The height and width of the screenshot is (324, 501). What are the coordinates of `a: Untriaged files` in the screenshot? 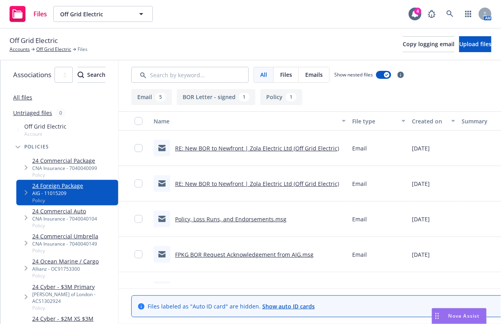 It's located at (33, 113).